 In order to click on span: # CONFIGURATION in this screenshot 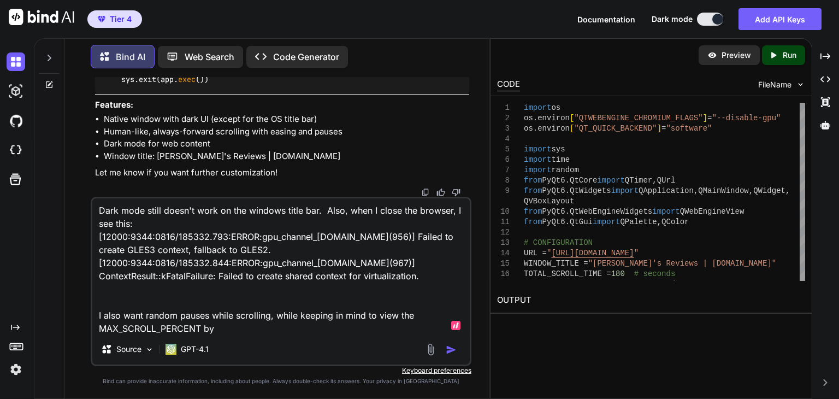, I will do `click(558, 242)`.